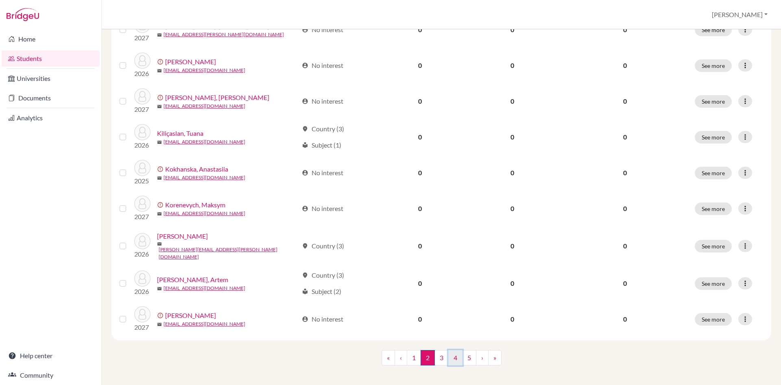 This screenshot has height=385, width=781. What do you see at coordinates (50, 375) in the screenshot?
I see `a: Community` at bounding box center [50, 375].